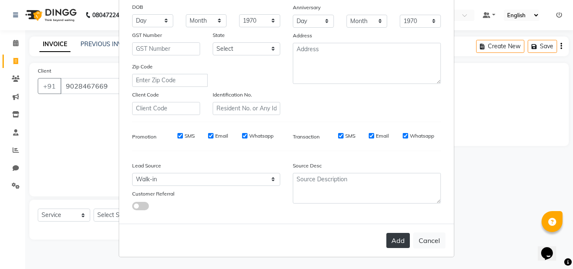 This screenshot has width=573, height=269. What do you see at coordinates (219, 35) in the screenshot?
I see `label: State` at bounding box center [219, 35].